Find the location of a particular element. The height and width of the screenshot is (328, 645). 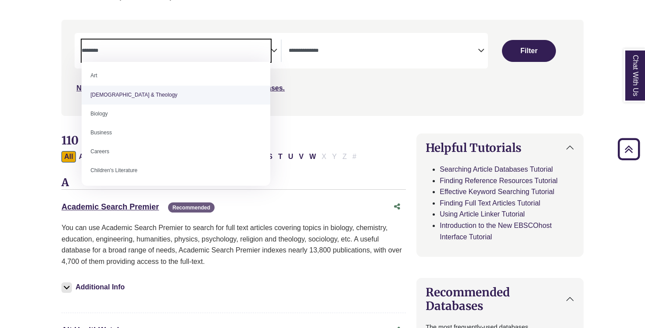

button: Filter Results A is located at coordinates (82, 157).